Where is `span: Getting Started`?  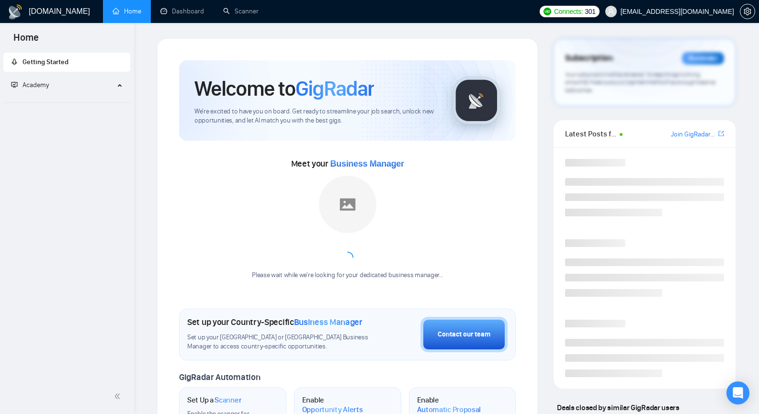 span: Getting Started is located at coordinates (46, 62).